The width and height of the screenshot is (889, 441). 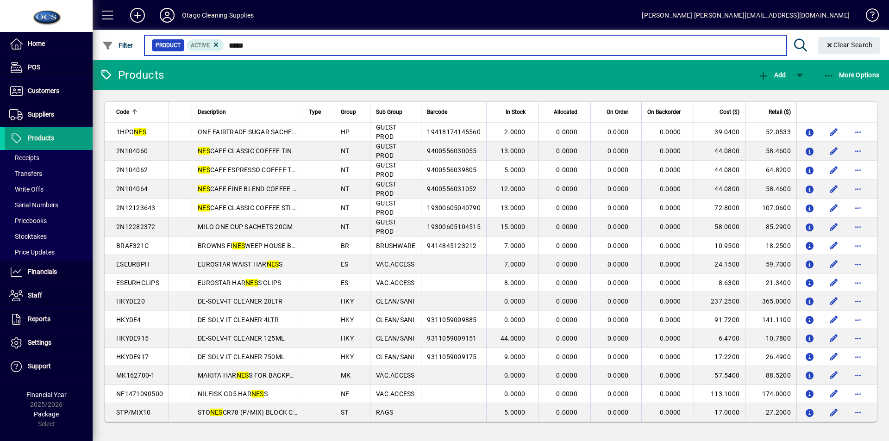 I want to click on span: 1HPO, so click(x=131, y=132).